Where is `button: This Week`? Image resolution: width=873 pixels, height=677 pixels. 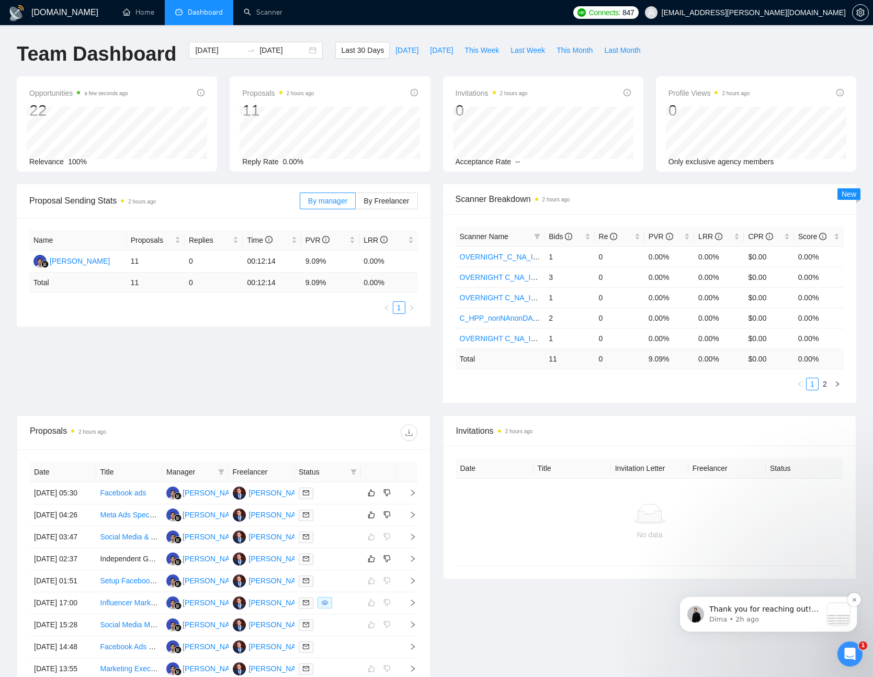
button: This Week is located at coordinates (482, 50).